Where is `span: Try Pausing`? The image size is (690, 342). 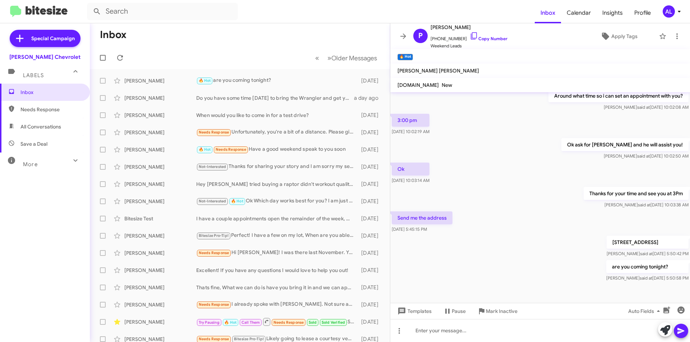
span: Try Pausing is located at coordinates (209, 323).